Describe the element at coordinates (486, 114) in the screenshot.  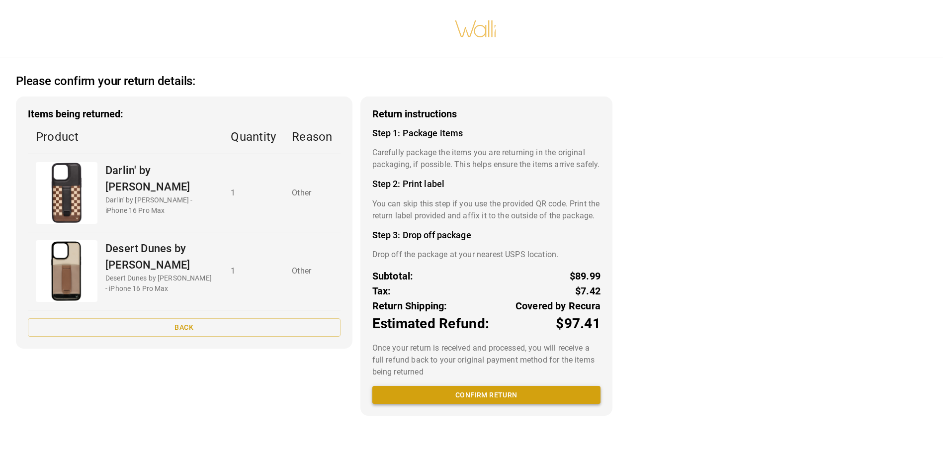
I see `h3: Return instructions` at that location.